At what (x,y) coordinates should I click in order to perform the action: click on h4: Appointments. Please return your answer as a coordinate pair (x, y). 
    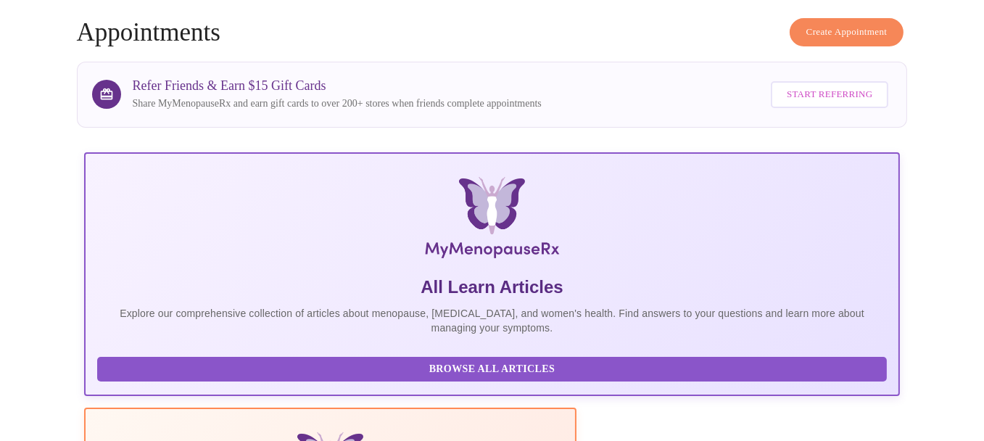
    Looking at the image, I should click on (492, 33).